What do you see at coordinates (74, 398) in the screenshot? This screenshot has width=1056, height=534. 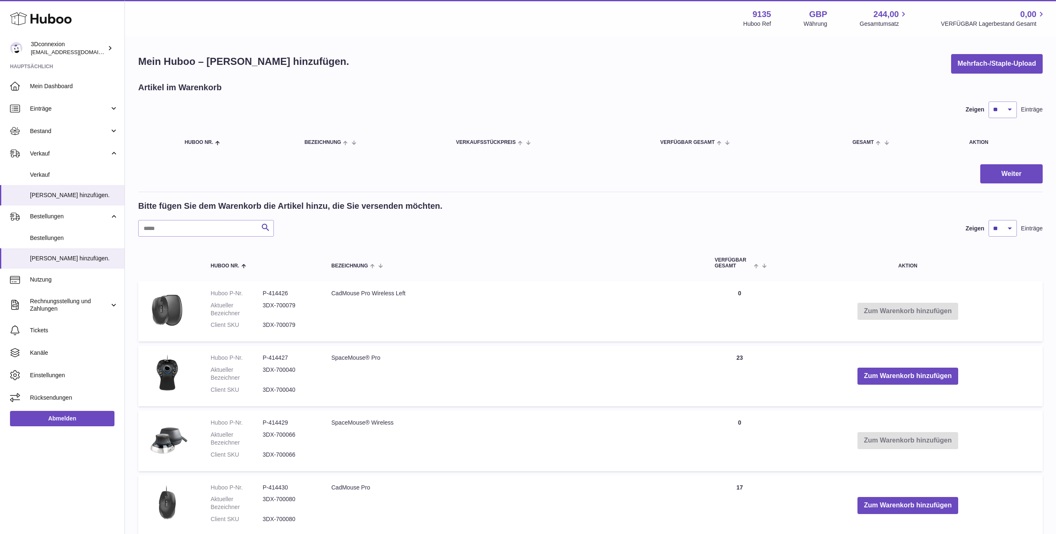 I see `span: Rücksendungen` at bounding box center [74, 398].